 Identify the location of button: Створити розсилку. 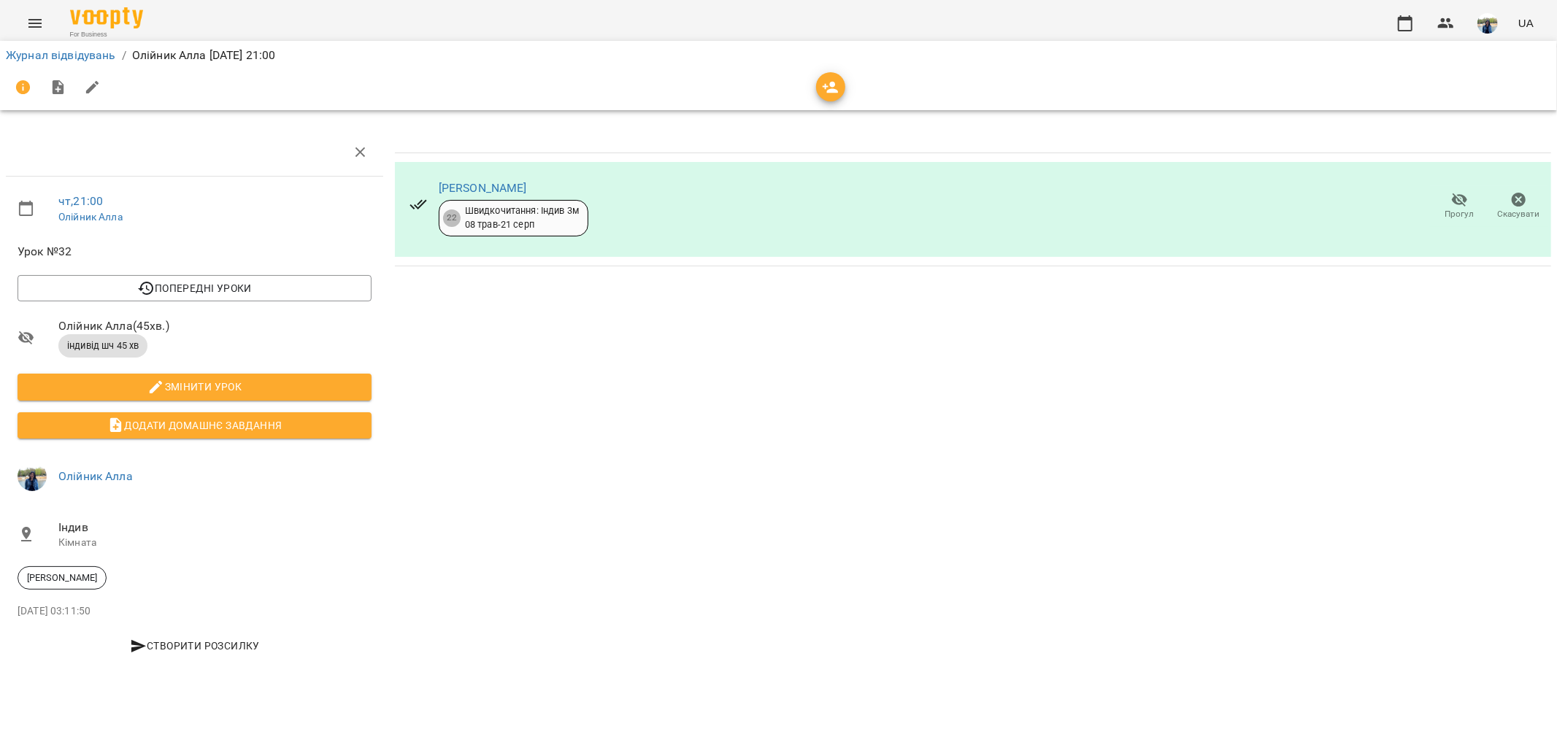
(194, 646).